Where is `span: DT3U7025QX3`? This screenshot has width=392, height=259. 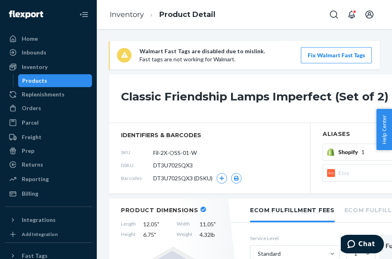 span: DT3U7025QX3 is located at coordinates (173, 165).